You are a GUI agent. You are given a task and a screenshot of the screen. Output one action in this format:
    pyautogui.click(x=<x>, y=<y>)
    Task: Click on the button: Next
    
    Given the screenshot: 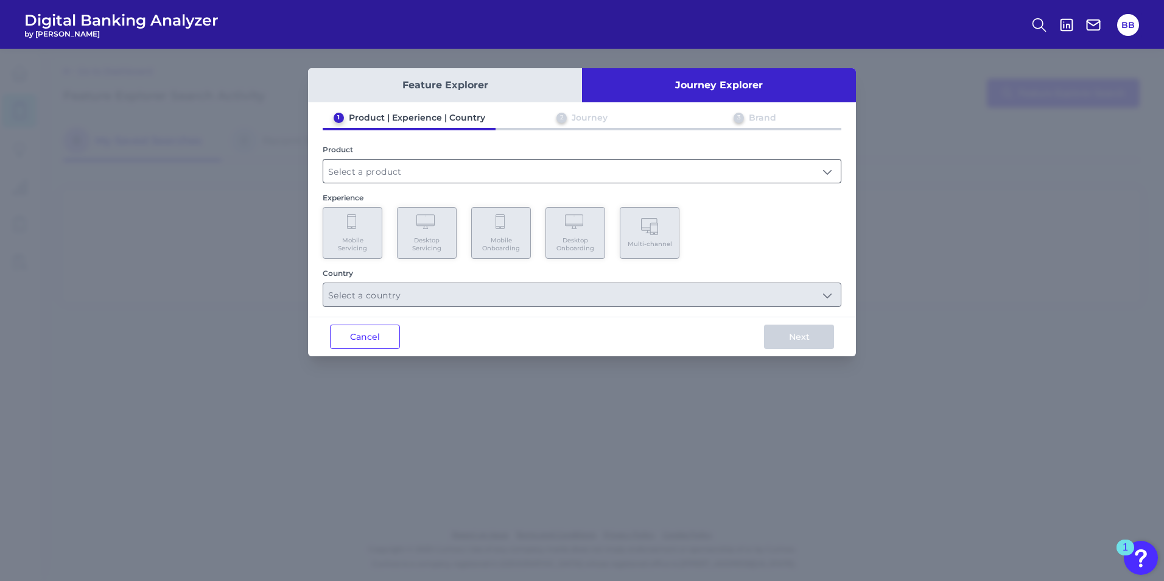 What is the action you would take?
    pyautogui.click(x=799, y=337)
    